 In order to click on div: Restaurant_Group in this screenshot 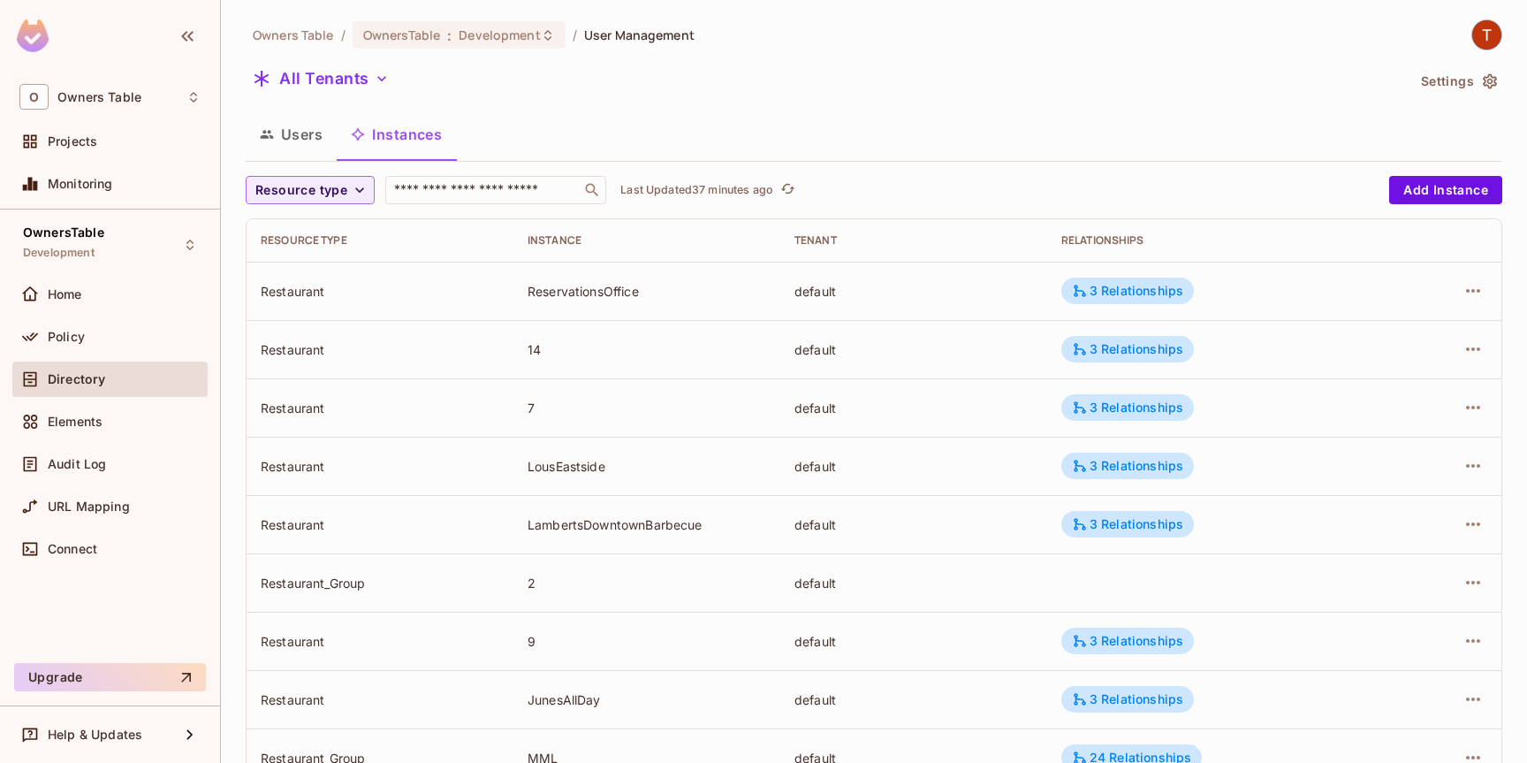, I will do `click(380, 582)`.